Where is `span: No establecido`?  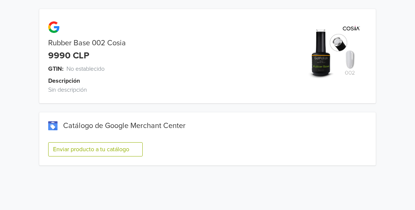
span: No establecido is located at coordinates (86, 69).